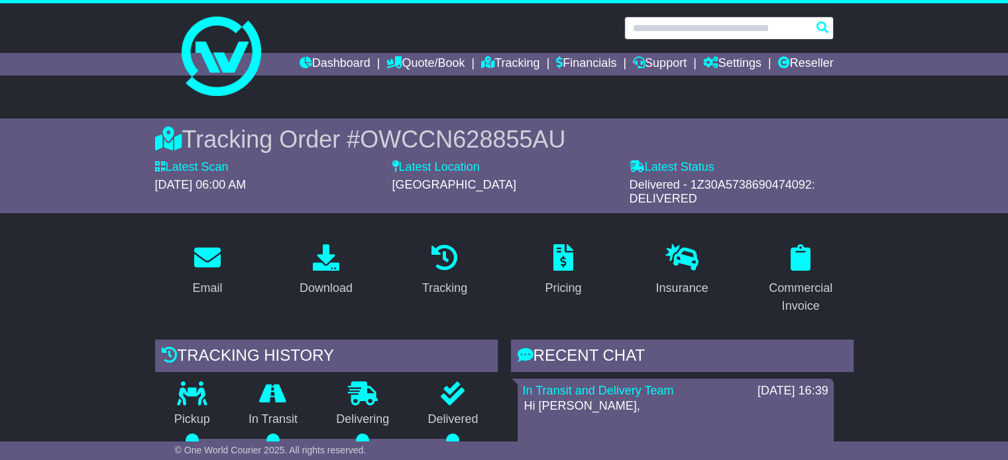 Image resolution: width=1008 pixels, height=460 pixels. What do you see at coordinates (191, 168) in the screenshot?
I see `label: Latest Scan` at bounding box center [191, 168].